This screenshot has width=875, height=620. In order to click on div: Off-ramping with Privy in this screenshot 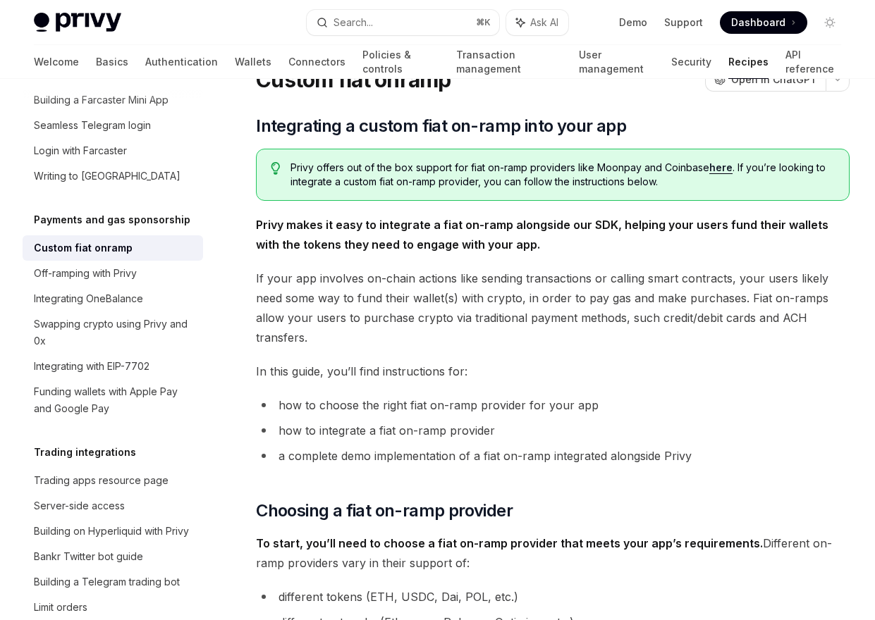, I will do `click(85, 274)`.